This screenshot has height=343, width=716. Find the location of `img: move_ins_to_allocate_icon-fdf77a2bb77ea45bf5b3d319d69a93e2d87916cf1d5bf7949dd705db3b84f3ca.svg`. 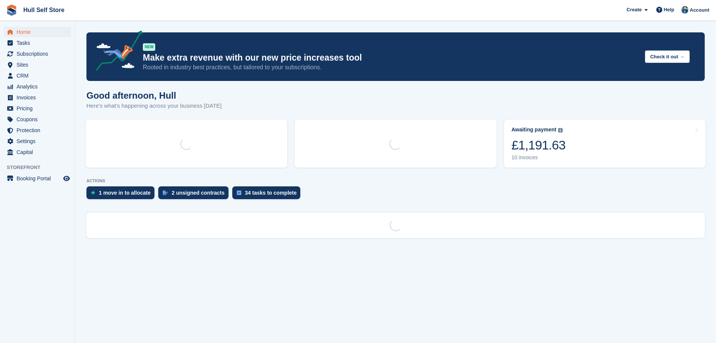

img: move_ins_to_allocate_icon-fdf77a2bb77ea45bf5b3d319d69a93e2d87916cf1d5bf7949dd705db3b84f3ca.svg is located at coordinates (93, 193).